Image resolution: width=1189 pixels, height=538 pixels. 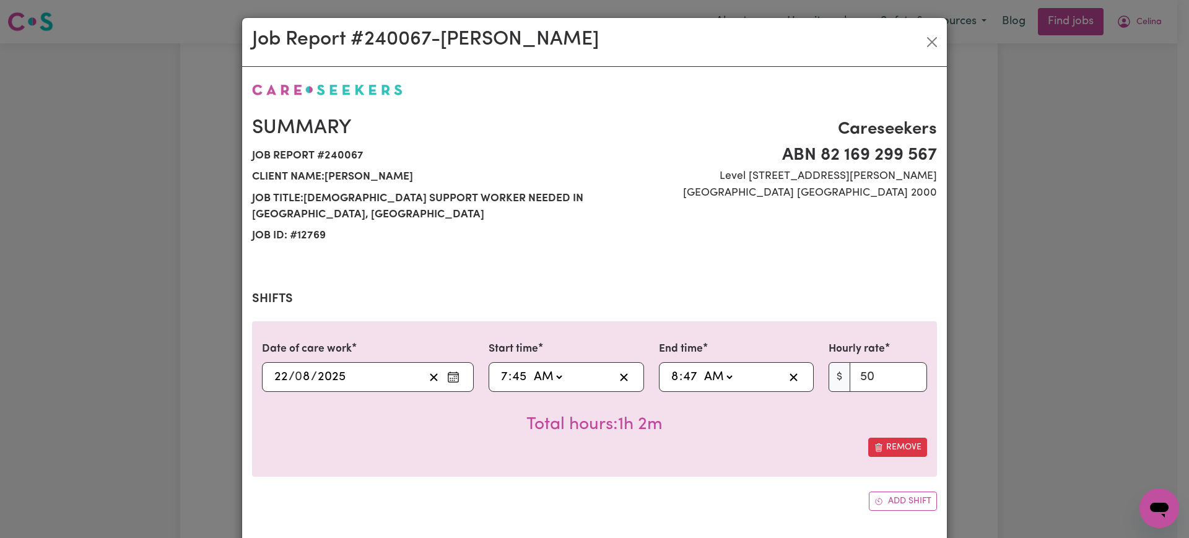 What do you see at coordinates (769, 129) in the screenshot?
I see `span: Careseekers` at bounding box center [769, 129].